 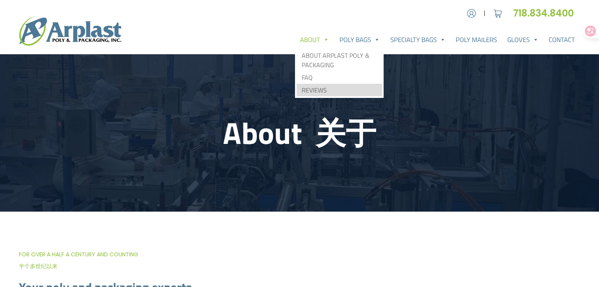 What do you see at coordinates (346, 133) in the screenshot?
I see `font: 关于` at bounding box center [346, 133].